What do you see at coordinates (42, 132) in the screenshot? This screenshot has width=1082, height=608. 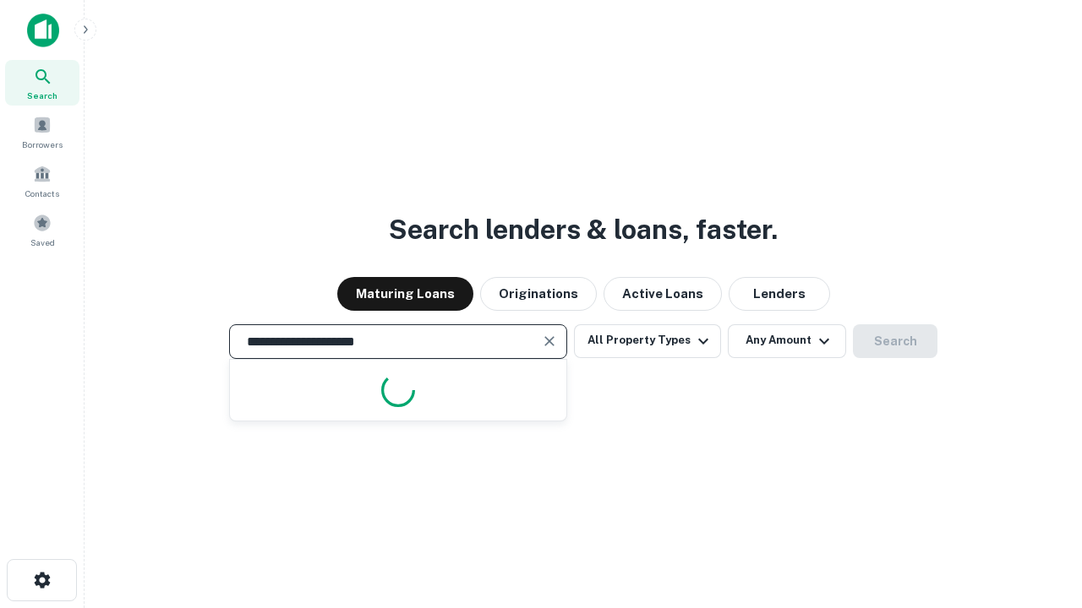 I see `a: Borrowers` at bounding box center [42, 132].